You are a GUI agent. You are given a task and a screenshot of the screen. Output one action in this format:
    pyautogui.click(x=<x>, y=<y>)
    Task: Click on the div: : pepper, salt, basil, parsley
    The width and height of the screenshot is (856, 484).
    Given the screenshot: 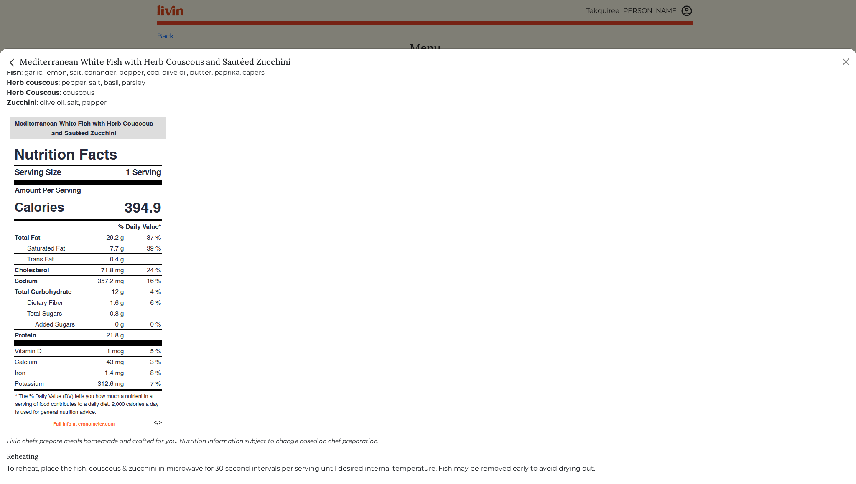 What is the action you would take?
    pyautogui.click(x=428, y=83)
    